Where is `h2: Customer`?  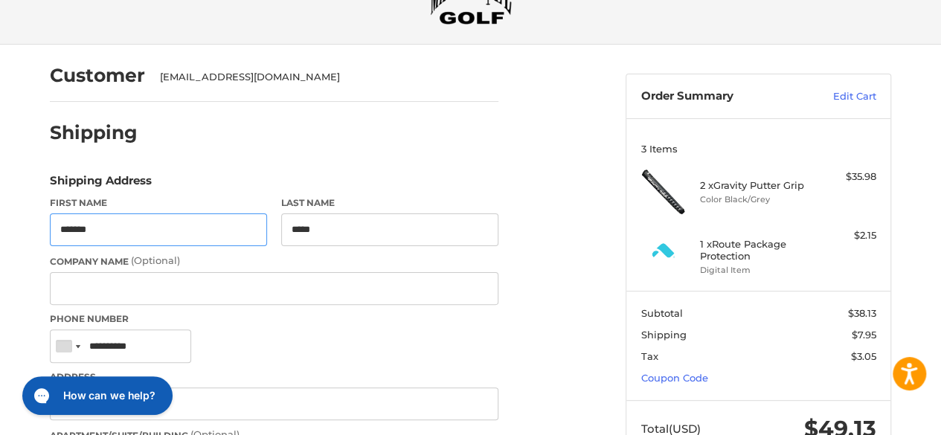 h2: Customer is located at coordinates (97, 75).